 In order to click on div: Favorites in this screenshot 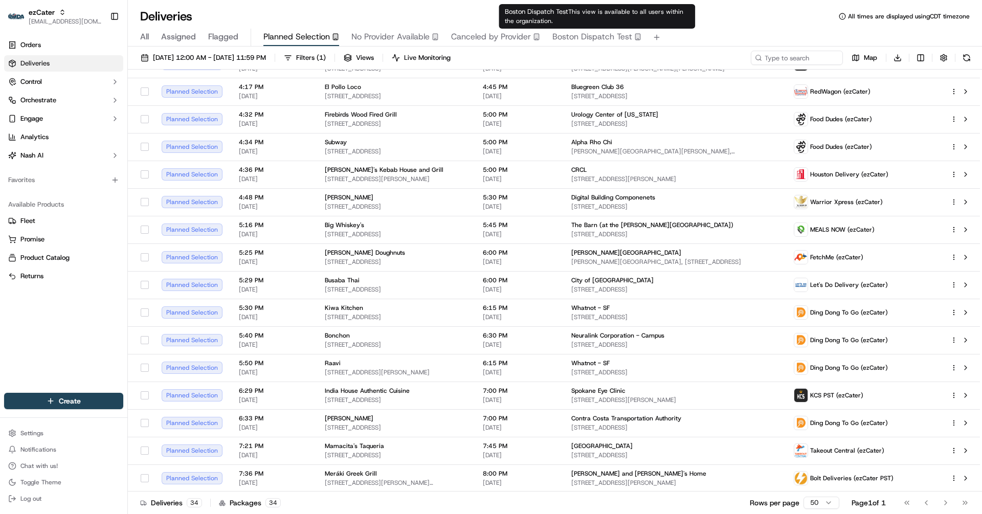, I will do `click(63, 180)`.